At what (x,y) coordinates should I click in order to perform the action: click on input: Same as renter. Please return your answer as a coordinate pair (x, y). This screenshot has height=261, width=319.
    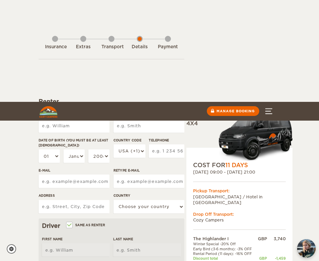
    Looking at the image, I should click on (69, 226).